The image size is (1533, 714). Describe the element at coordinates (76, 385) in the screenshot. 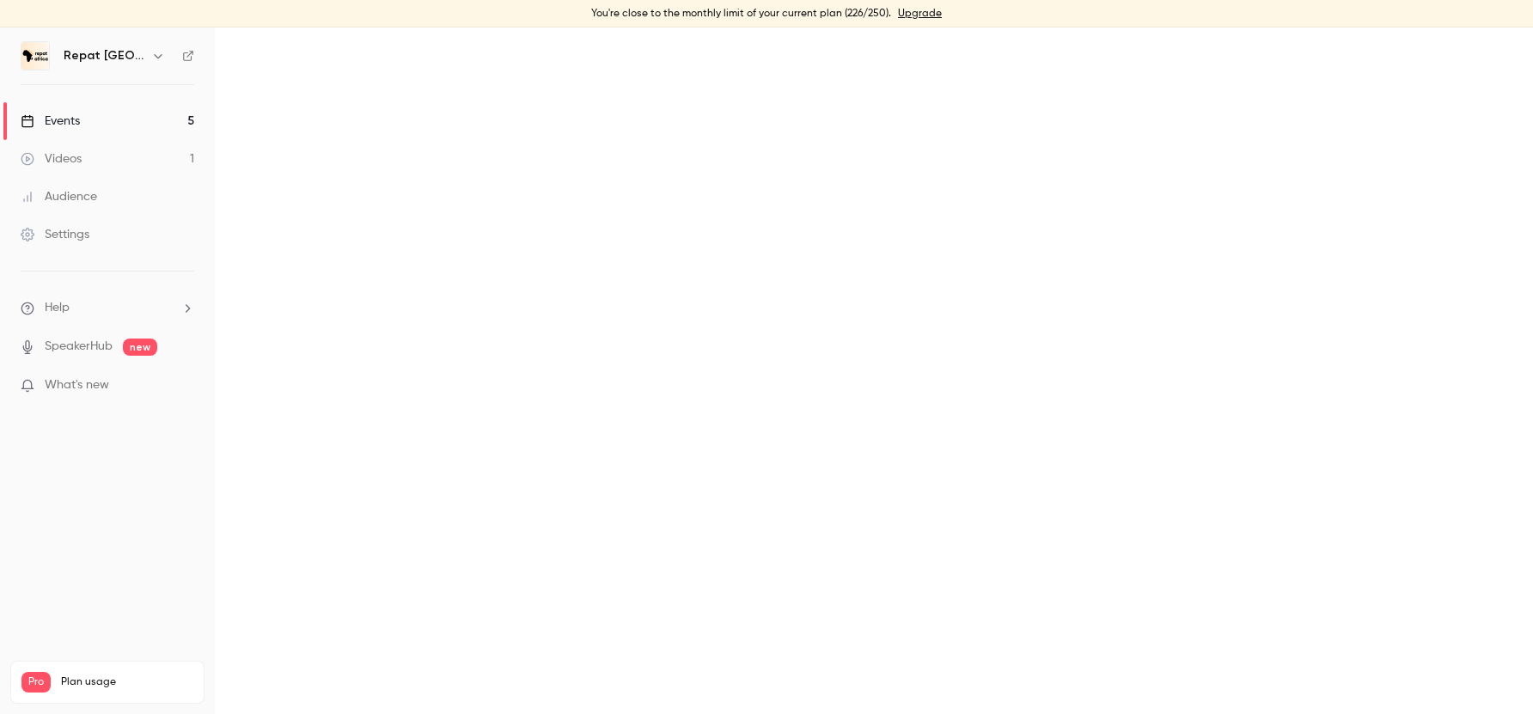

I see `span: What's new` at that location.